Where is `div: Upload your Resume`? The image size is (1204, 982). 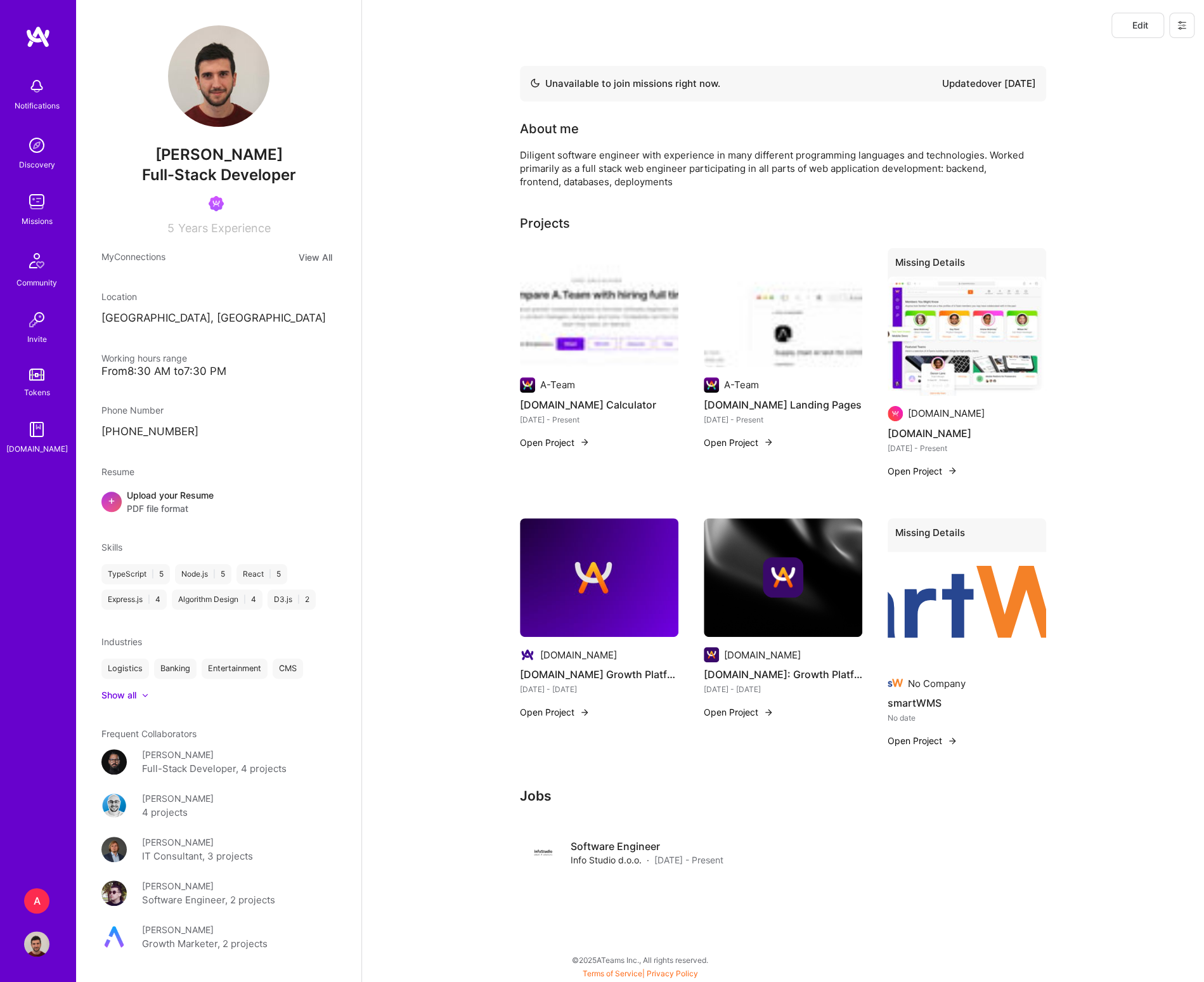 div: Upload your Resume is located at coordinates (170, 502).